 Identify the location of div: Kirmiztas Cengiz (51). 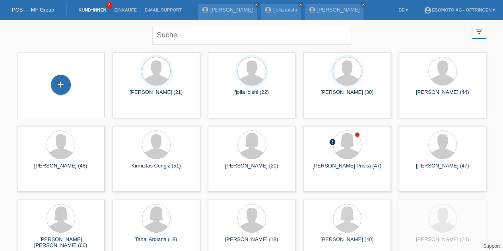
(156, 169).